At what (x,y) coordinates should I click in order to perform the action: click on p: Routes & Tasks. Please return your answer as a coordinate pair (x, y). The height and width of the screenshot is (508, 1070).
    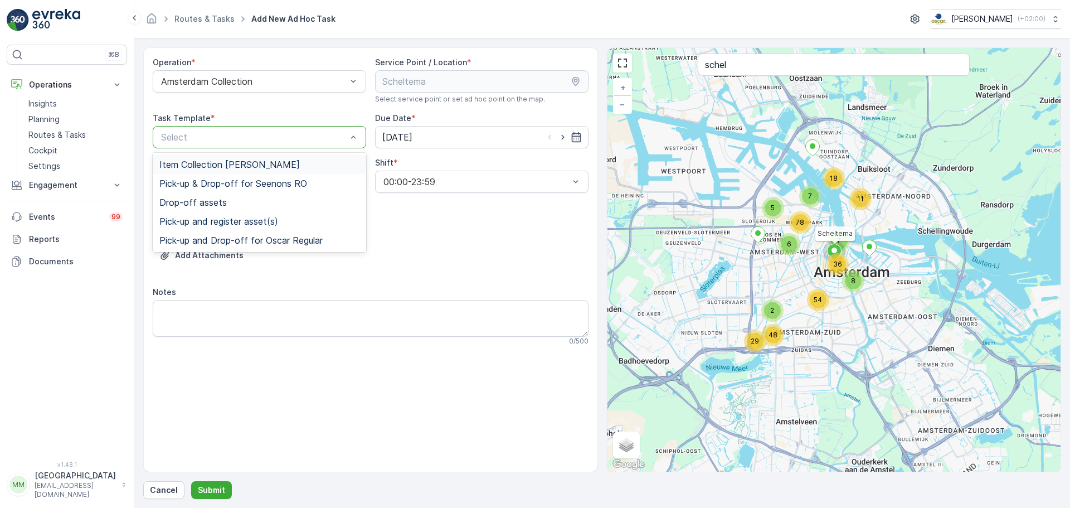
    Looking at the image, I should click on (57, 135).